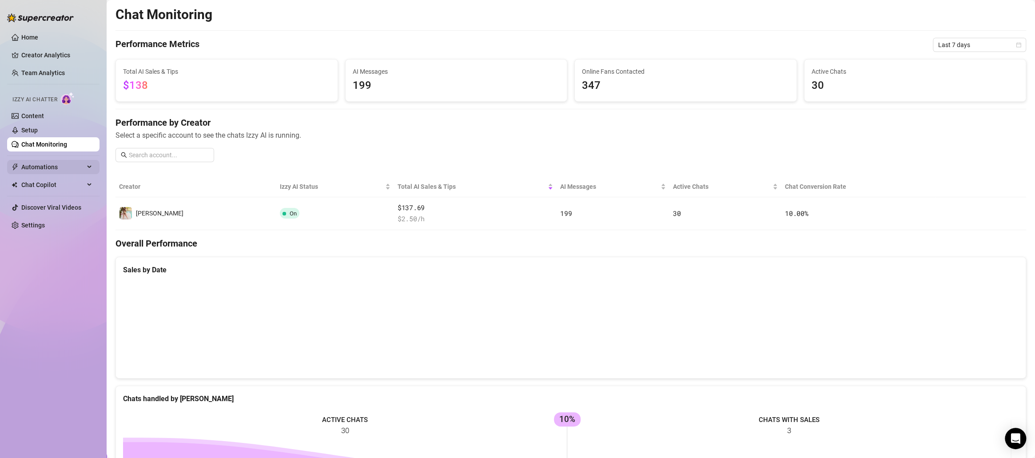  Describe the element at coordinates (613, 187) in the screenshot. I see `th: AI Messages` at that location.